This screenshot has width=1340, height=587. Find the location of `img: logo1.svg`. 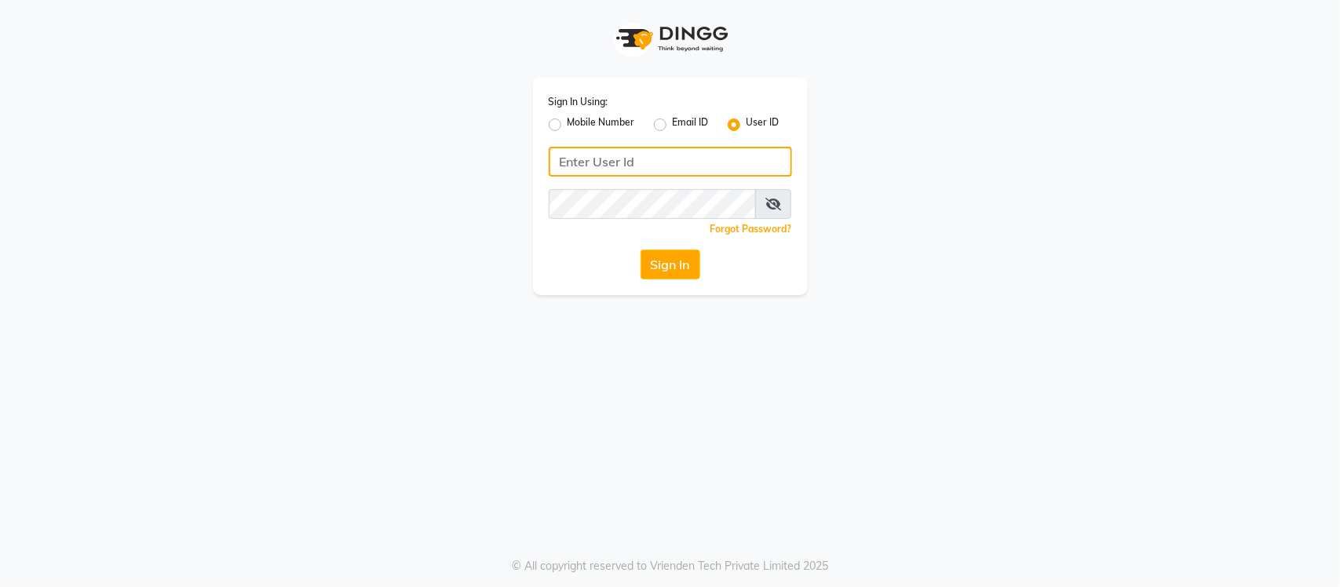

img: logo1.svg is located at coordinates (670, 38).